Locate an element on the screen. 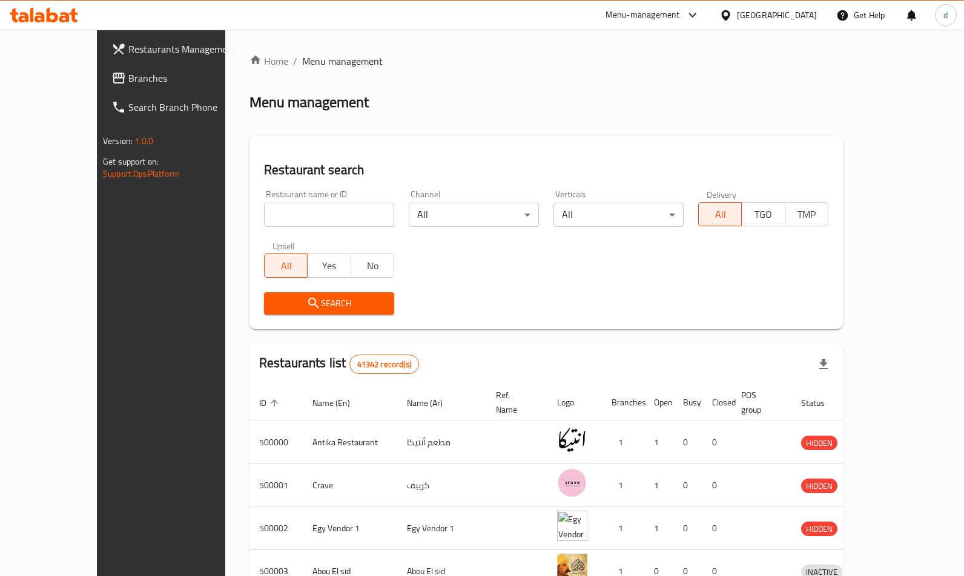  img: Antika Restaurant is located at coordinates (572, 440).